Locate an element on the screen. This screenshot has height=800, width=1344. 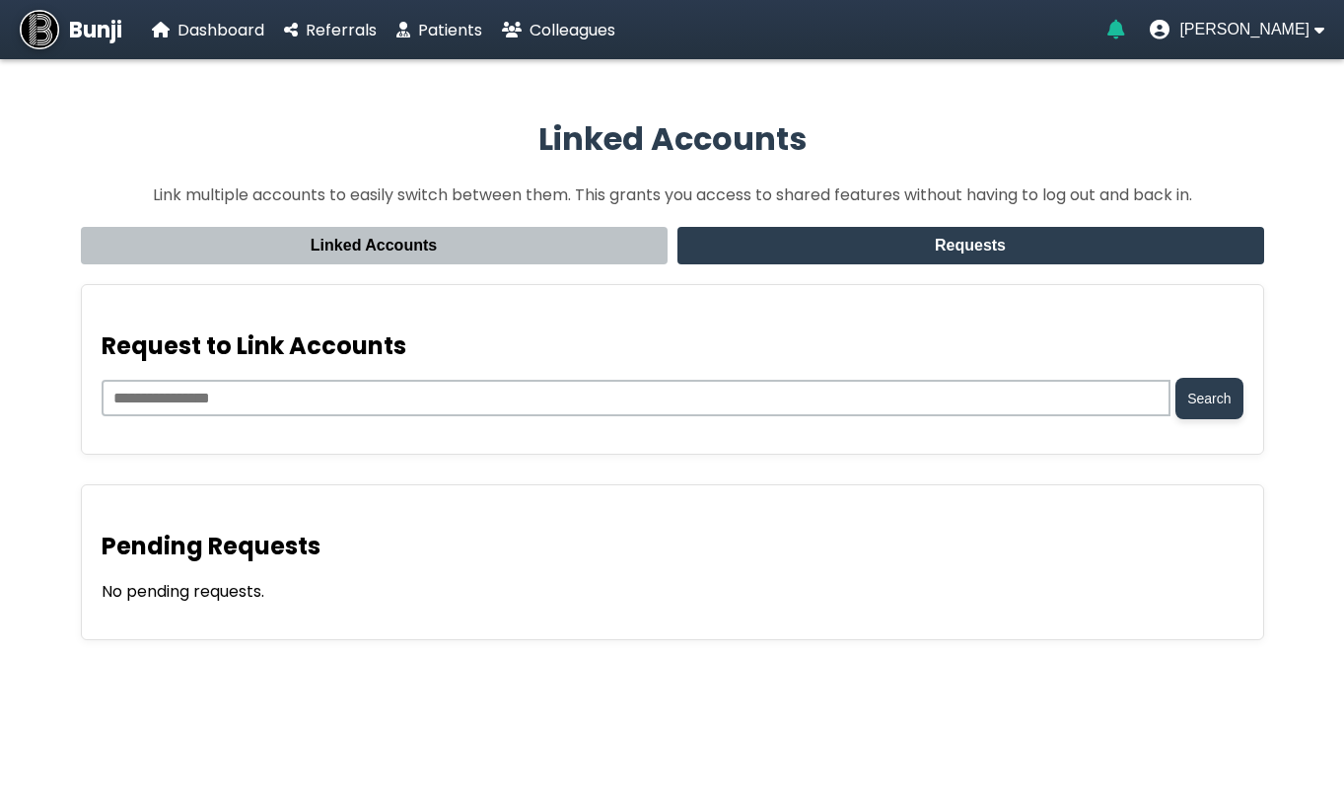
a: Colleagues is located at coordinates (558, 30).